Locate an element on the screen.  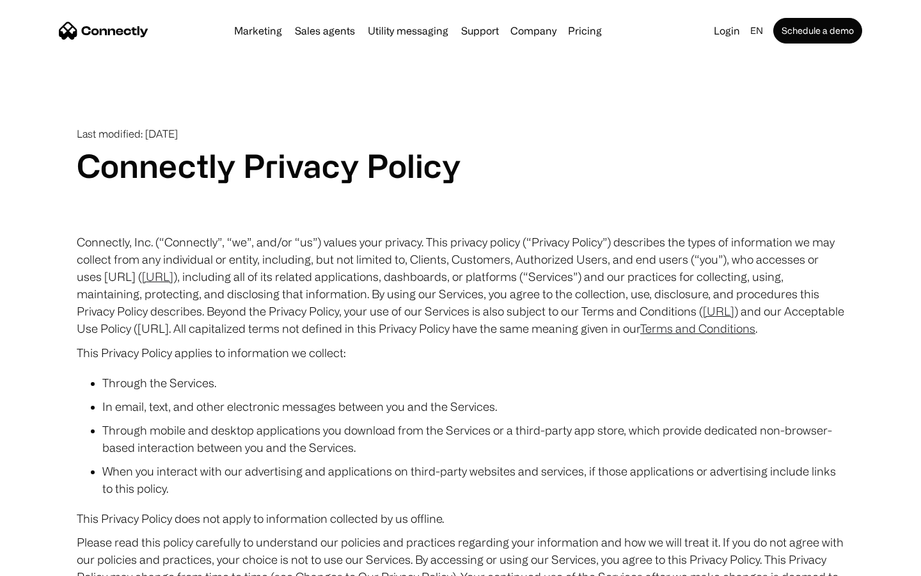
a: Pricing is located at coordinates (585, 31).